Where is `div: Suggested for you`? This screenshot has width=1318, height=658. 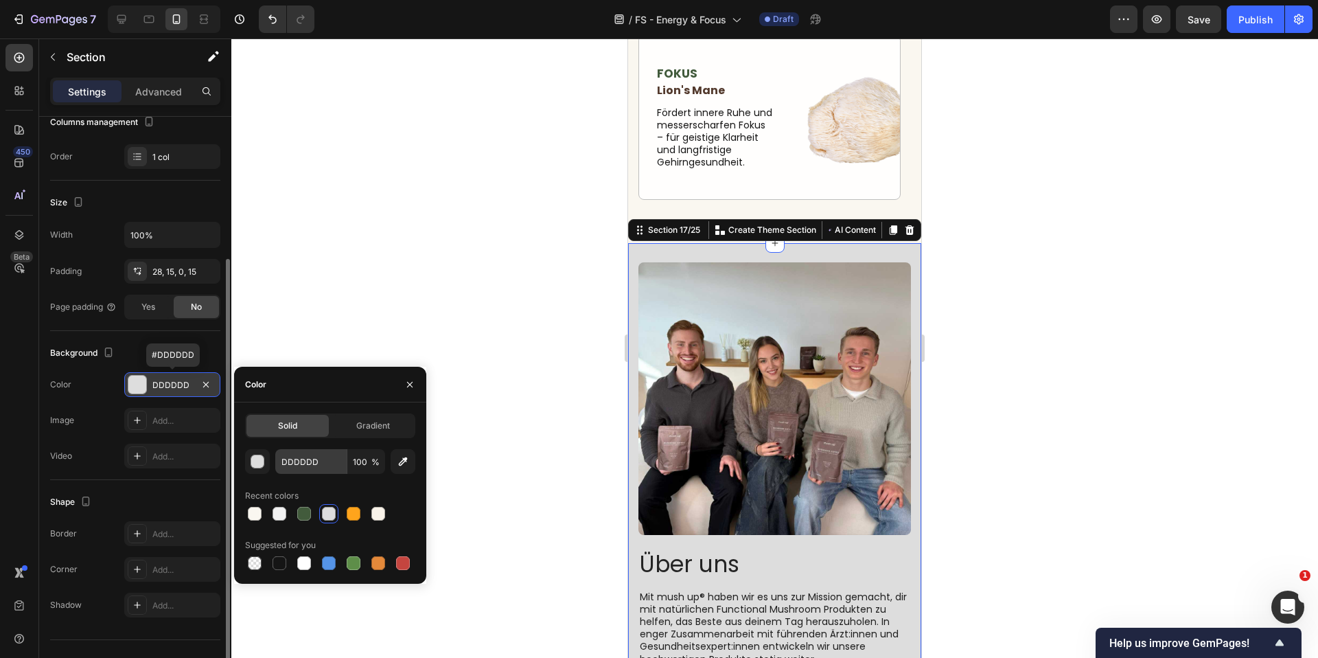
div: Suggested for you is located at coordinates (280, 545).